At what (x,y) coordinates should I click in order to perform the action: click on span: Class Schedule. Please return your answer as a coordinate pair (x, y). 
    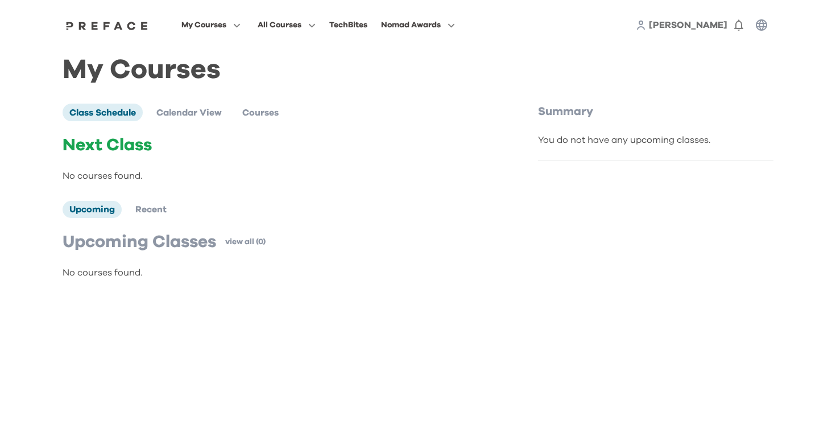
    Looking at the image, I should click on (102, 113).